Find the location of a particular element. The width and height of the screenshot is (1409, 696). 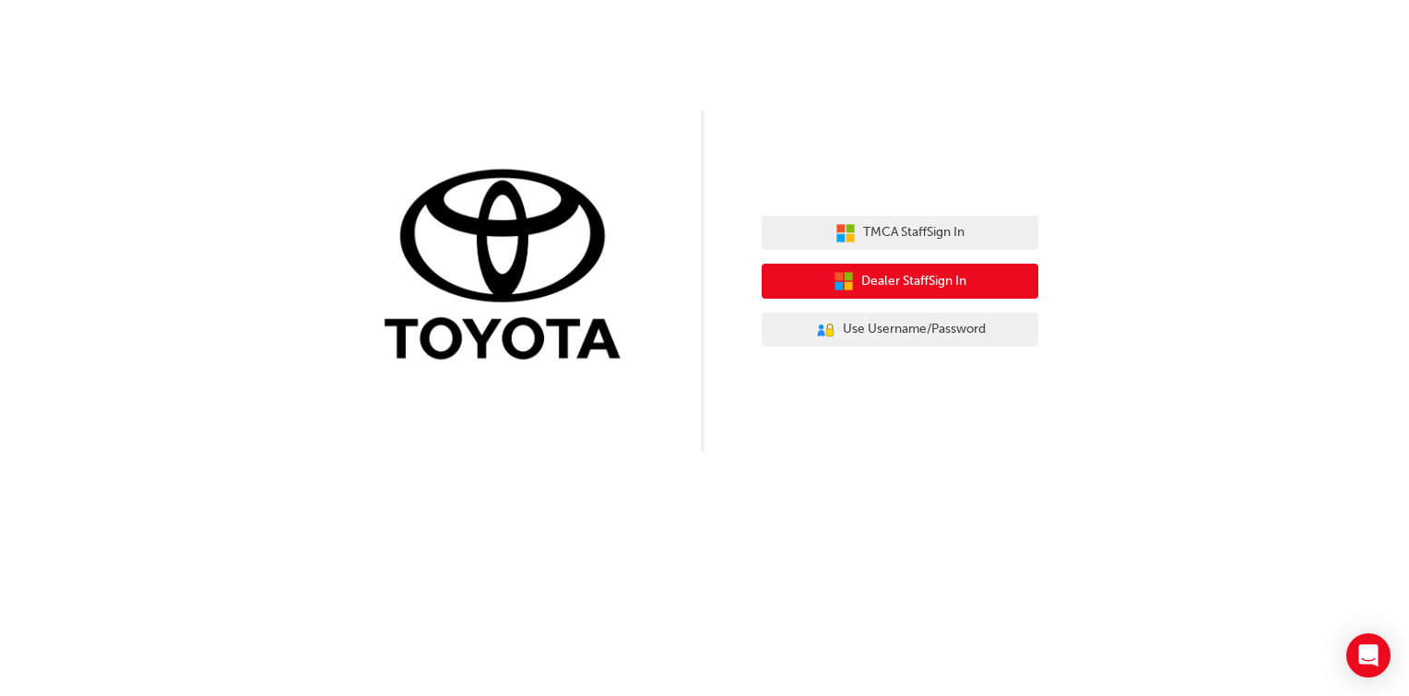

div: Open Intercom Messenger is located at coordinates (1368, 656).